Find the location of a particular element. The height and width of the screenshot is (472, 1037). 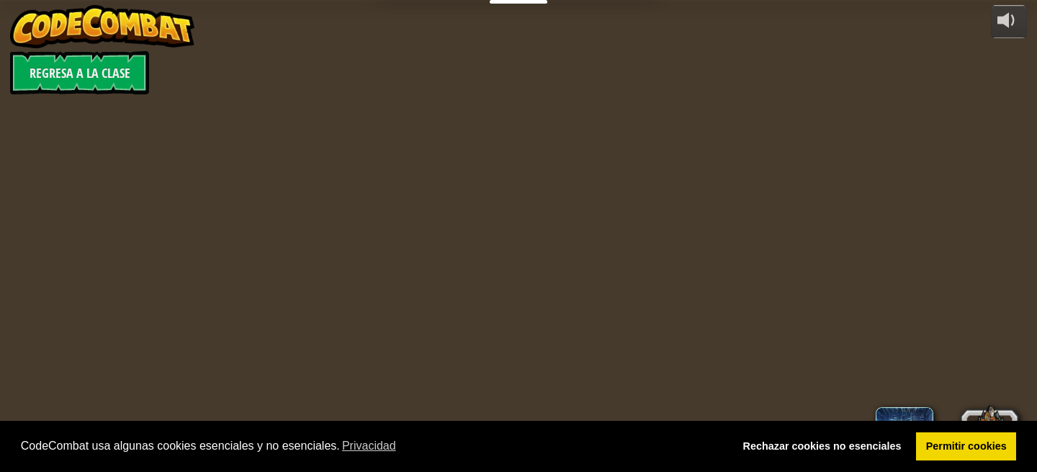

a: allow cookies is located at coordinates (965, 446).